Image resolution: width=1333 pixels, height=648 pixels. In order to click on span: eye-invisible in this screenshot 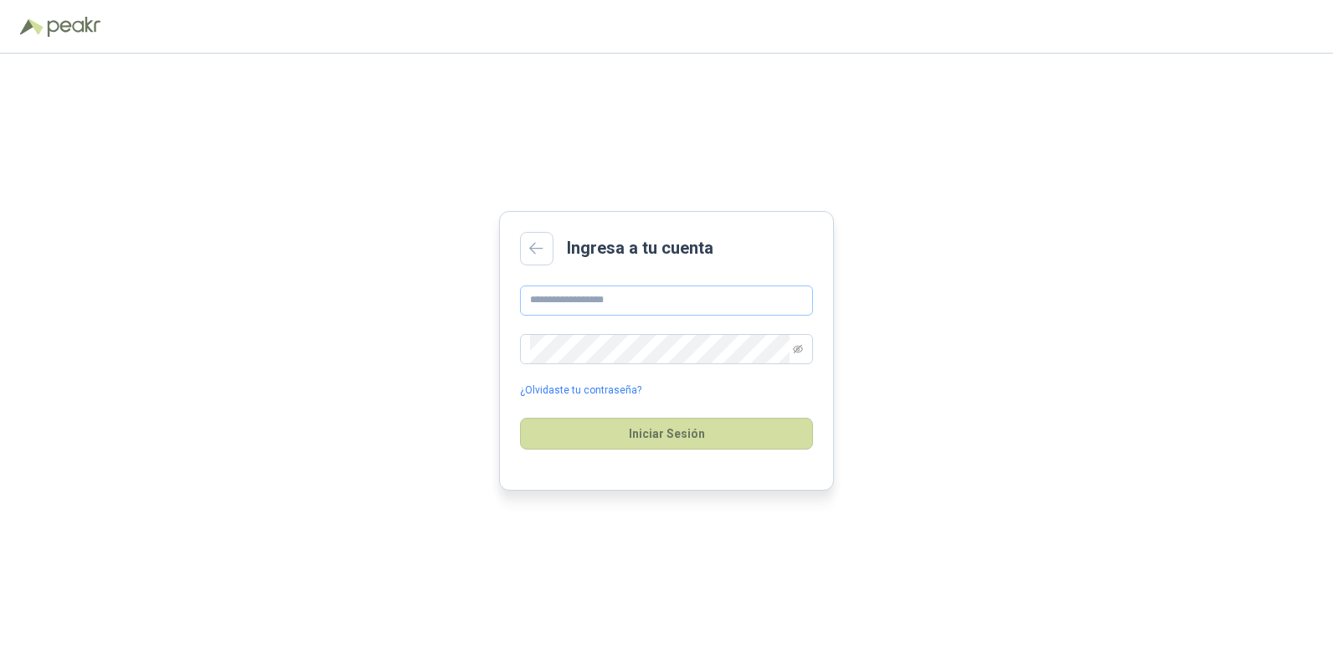, I will do `click(798, 349)`.